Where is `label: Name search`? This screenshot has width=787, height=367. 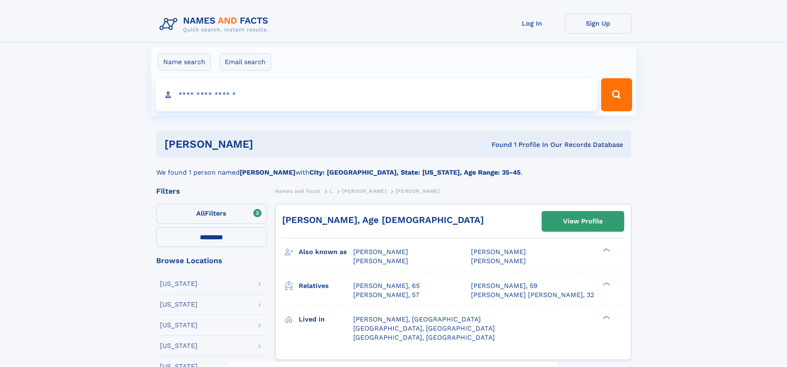
label: Name search is located at coordinates (184, 62).